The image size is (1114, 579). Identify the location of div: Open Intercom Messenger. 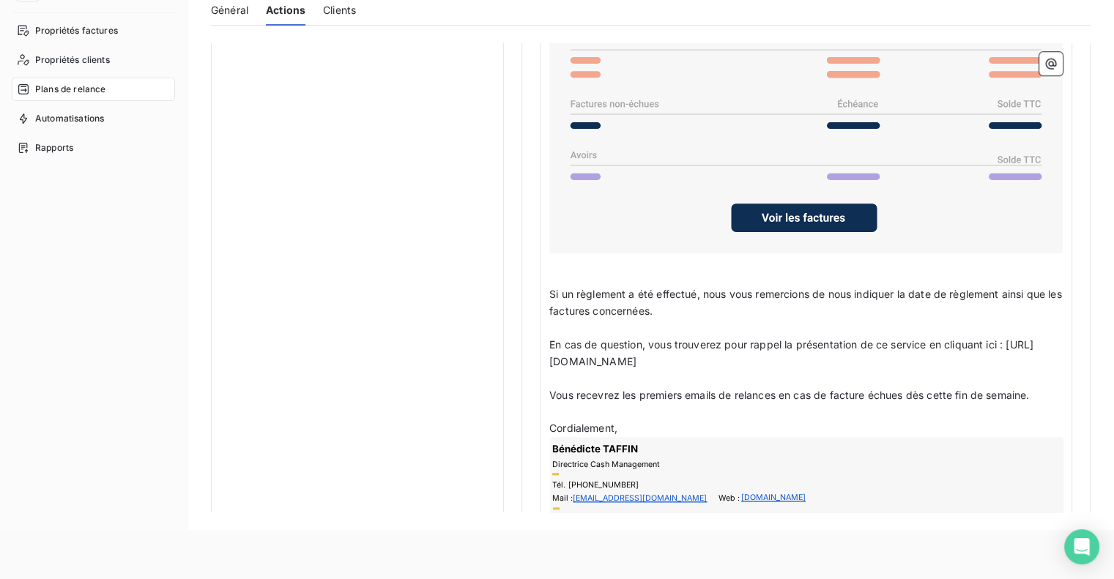
(1082, 547).